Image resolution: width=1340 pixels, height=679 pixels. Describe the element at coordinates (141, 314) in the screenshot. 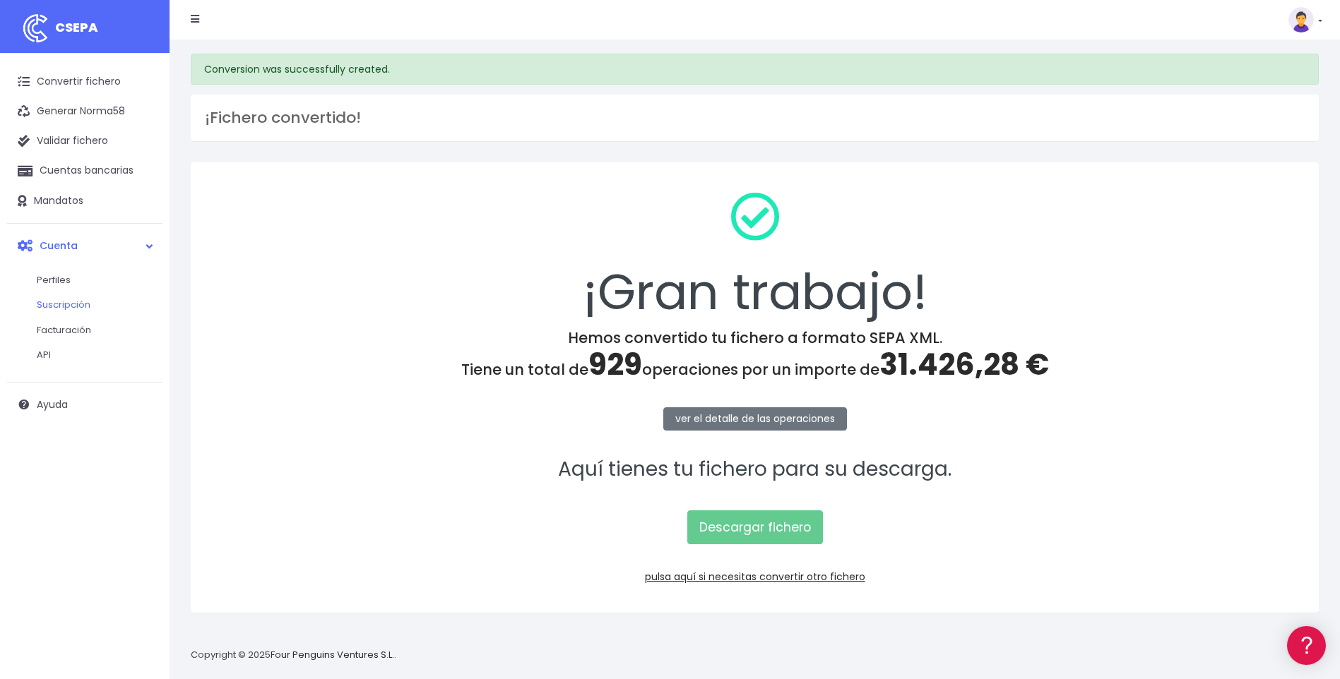

I see `a: General` at that location.